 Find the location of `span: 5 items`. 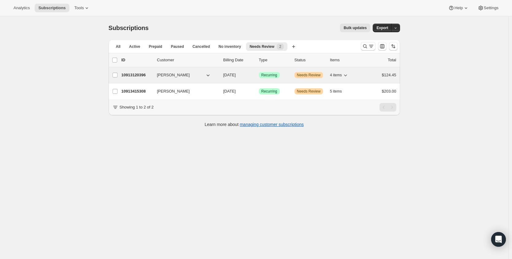

span: 5 items is located at coordinates (336, 91).